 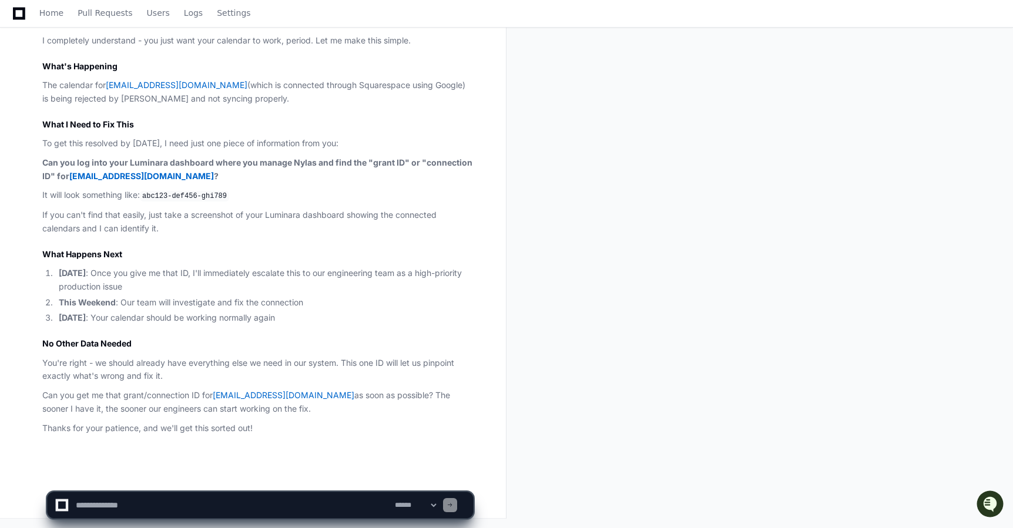 I want to click on span: Pylon, so click(x=129, y=127).